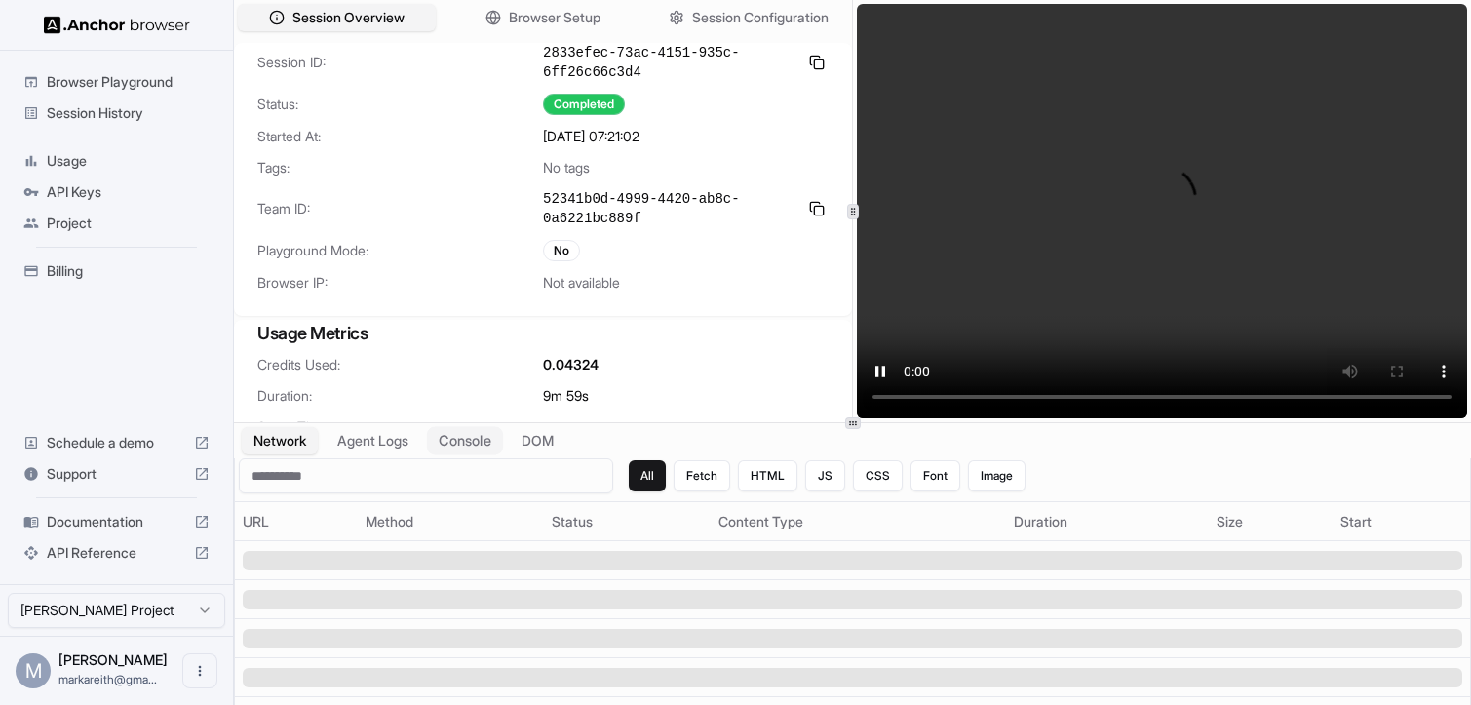  What do you see at coordinates (116, 522) in the screenshot?
I see `span: Documentation` at bounding box center [116, 522].